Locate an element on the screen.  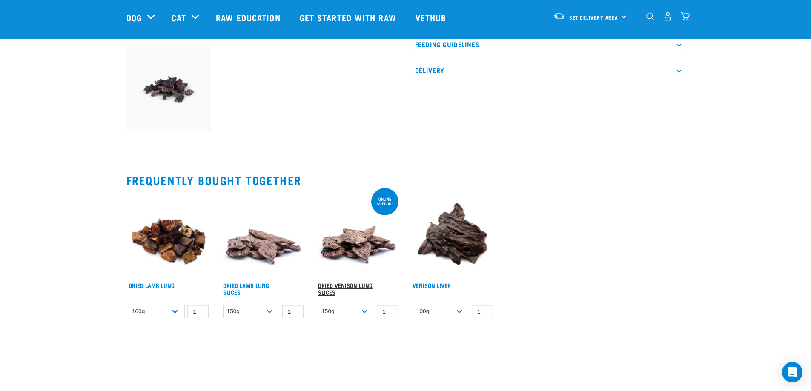
a: Dried Venison Lung Slices is located at coordinates (345, 289).